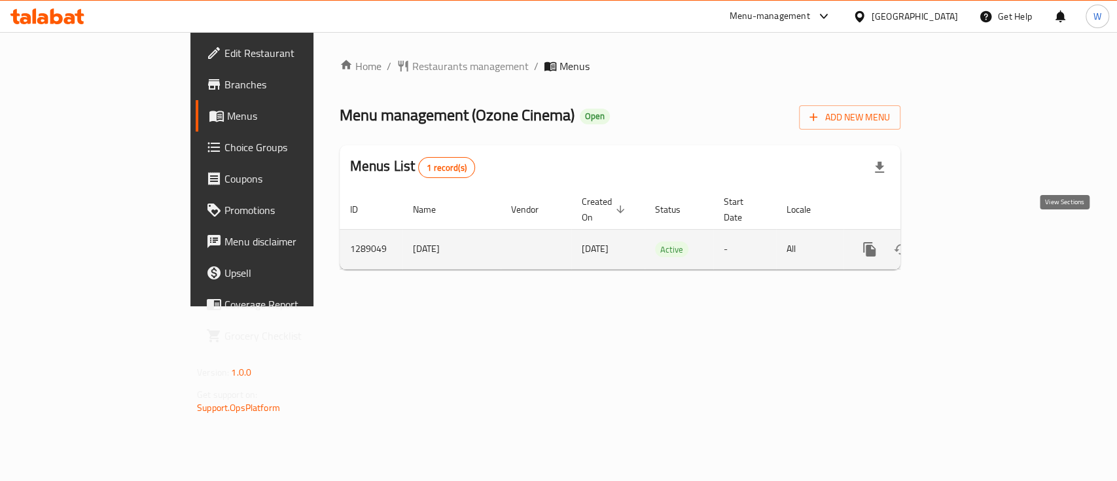  Describe the element at coordinates (850, 117) in the screenshot. I see `span: Add New Menu` at that location.